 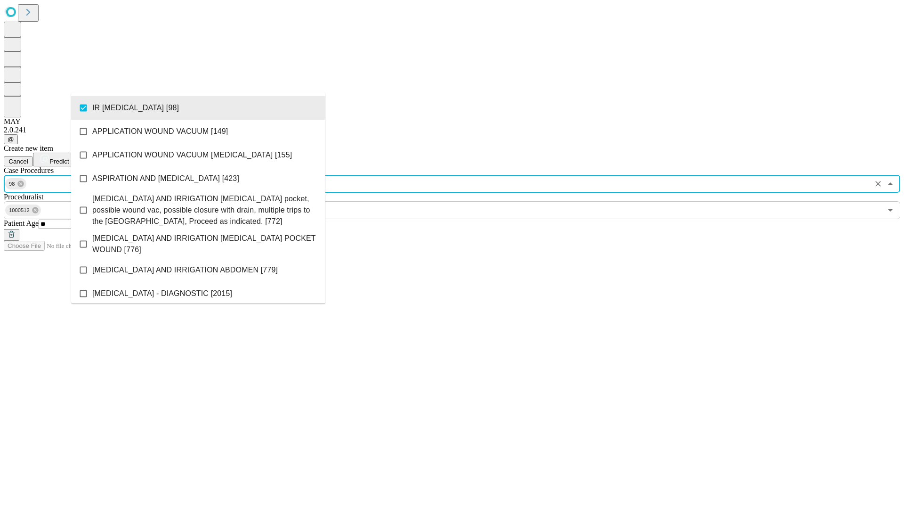 I want to click on span: Patient Age, so click(x=21, y=223).